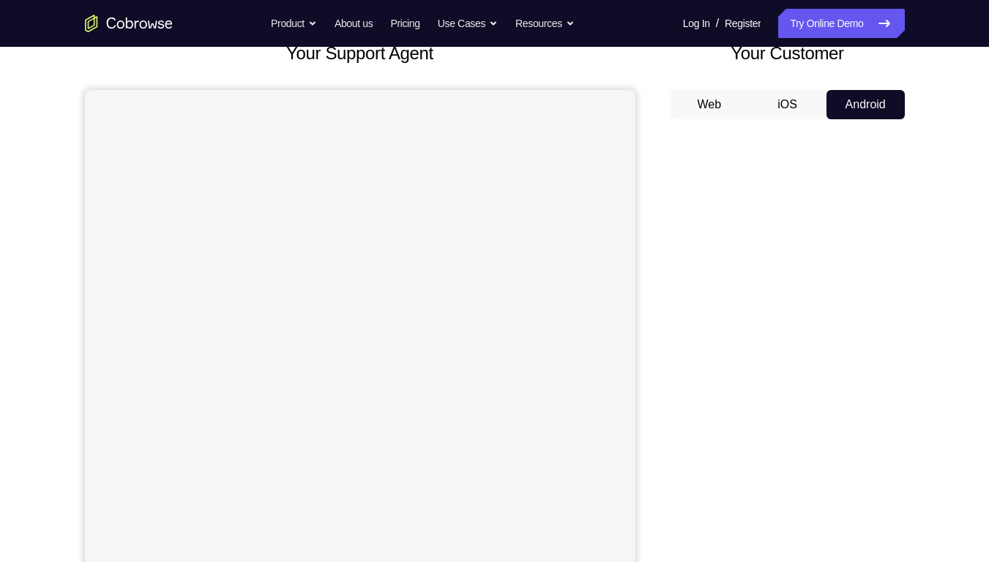  What do you see at coordinates (405, 23) in the screenshot?
I see `a: Pricing` at bounding box center [405, 23].